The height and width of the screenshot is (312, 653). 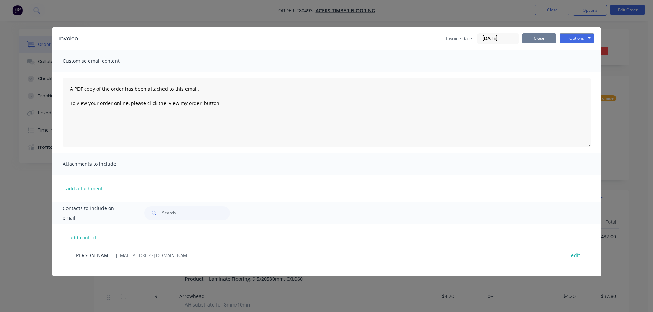 I want to click on button: edit, so click(x=576, y=255).